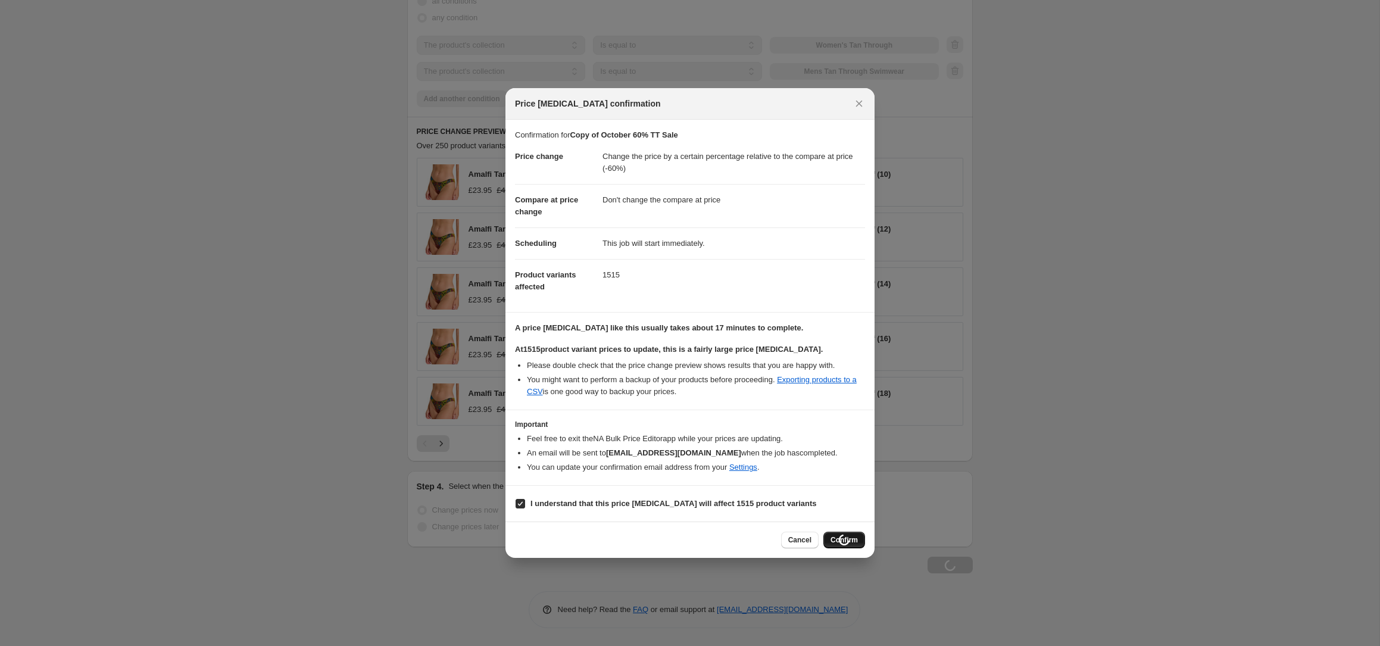 The image size is (1380, 646). Describe the element at coordinates (692, 385) in the screenshot. I see `a: Exporting products to a CSV` at that location.